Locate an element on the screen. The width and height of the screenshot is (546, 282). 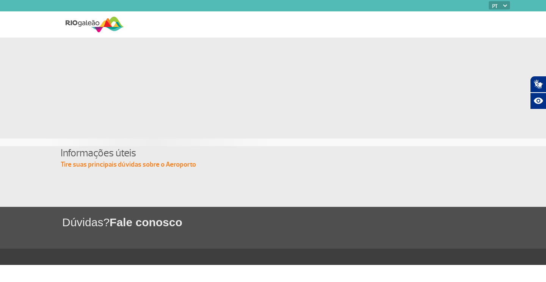
p: Tire suas principais dúvidas sobre o Aeroporto is located at coordinates (273, 165).